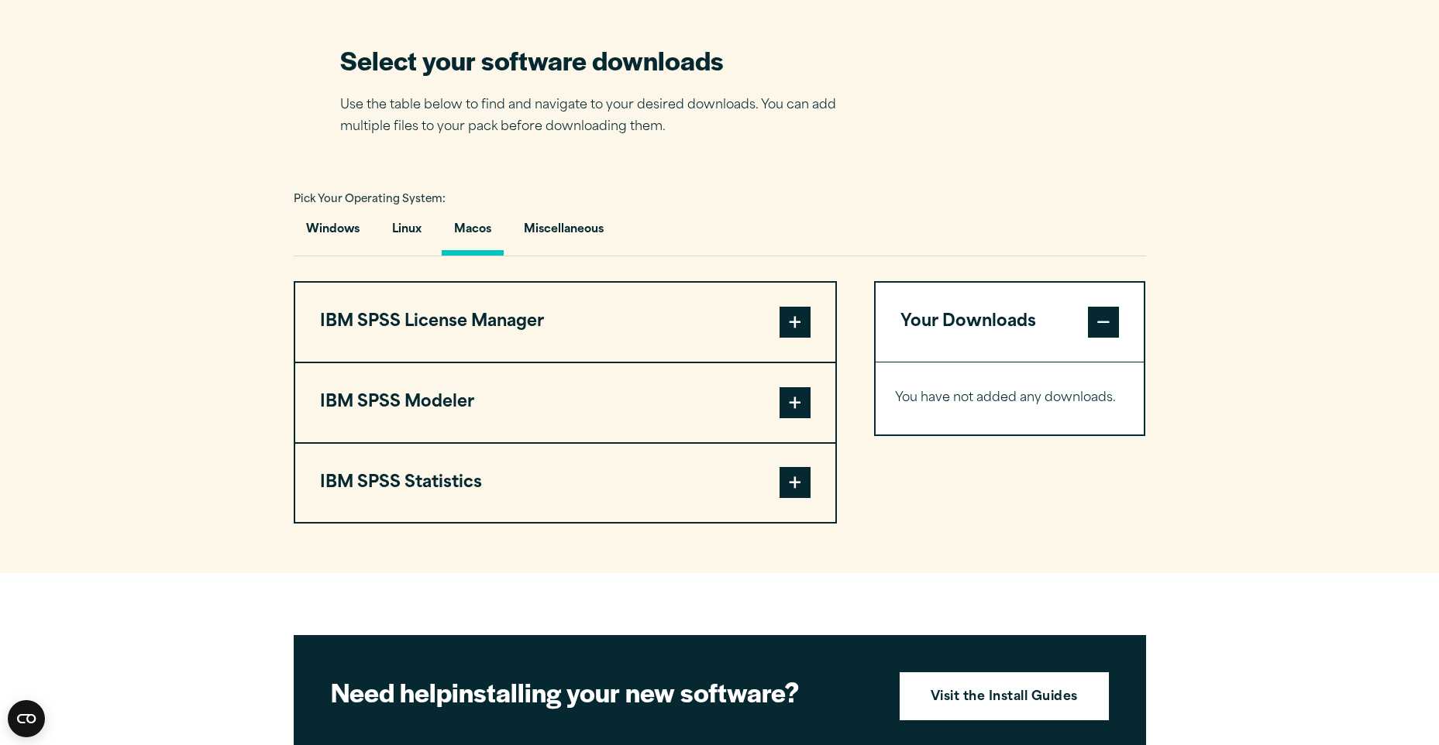 The height and width of the screenshot is (745, 1439). What do you see at coordinates (565, 483) in the screenshot?
I see `button: IBM SPSS Statistics` at bounding box center [565, 483].